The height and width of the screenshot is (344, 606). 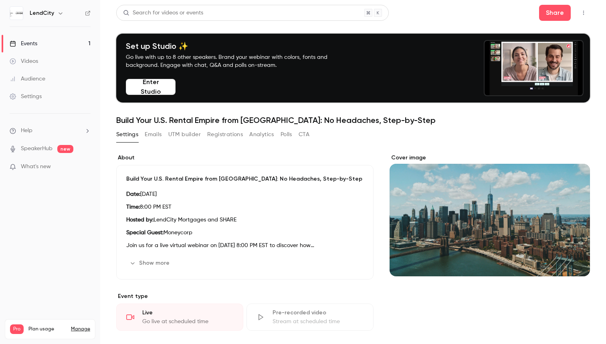 What do you see at coordinates (26, 131) in the screenshot?
I see `span: Help` at bounding box center [26, 131].